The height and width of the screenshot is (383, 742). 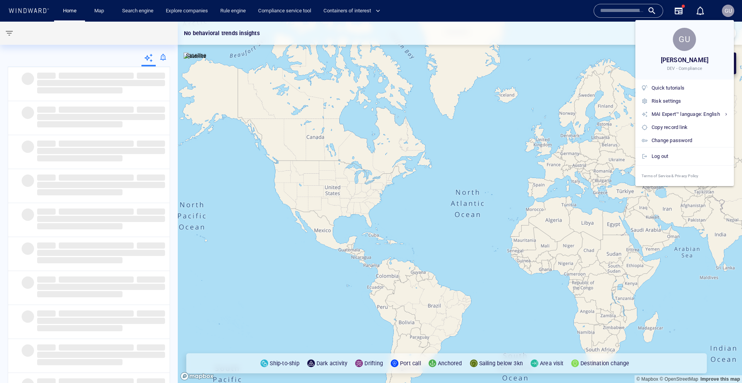 What do you see at coordinates (689, 88) in the screenshot?
I see `div: Quick tutorials` at bounding box center [689, 88].